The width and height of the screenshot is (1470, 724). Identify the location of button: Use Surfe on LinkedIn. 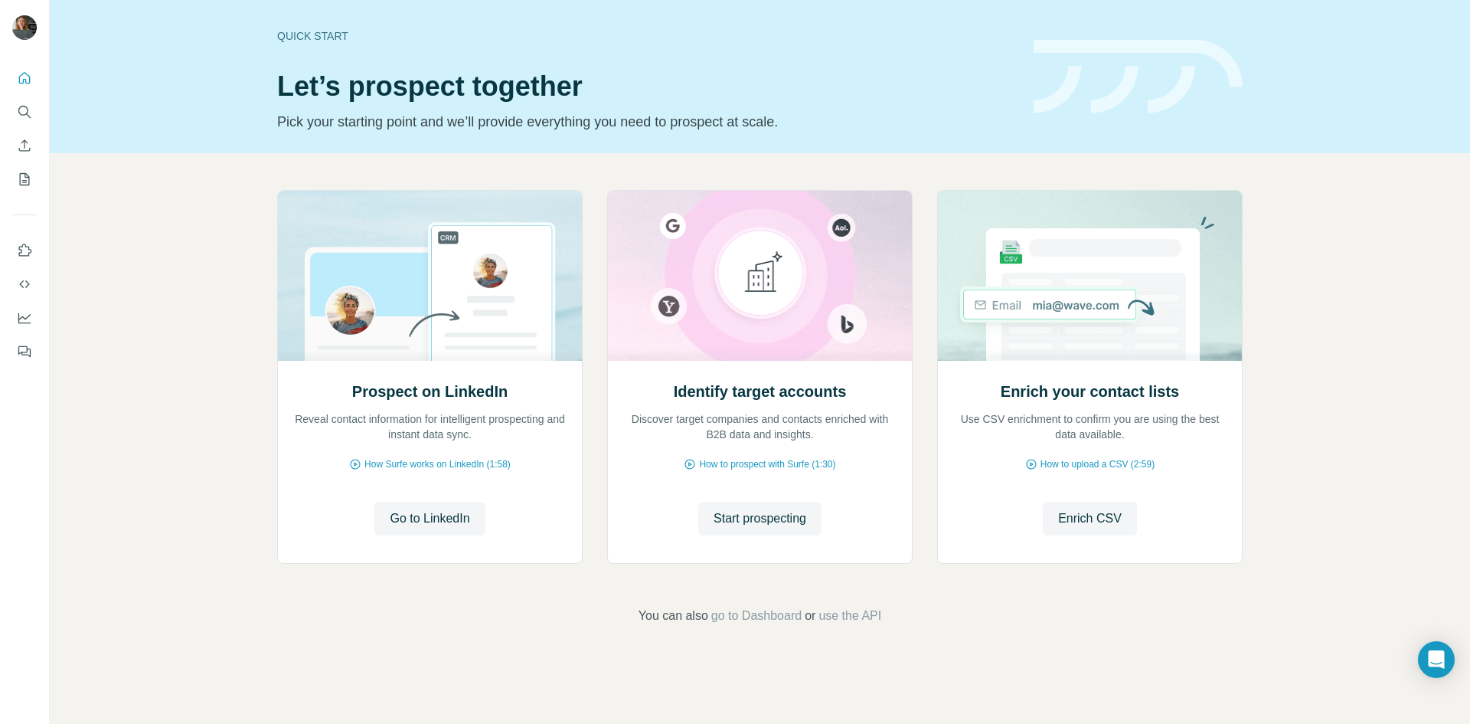
(25, 250).